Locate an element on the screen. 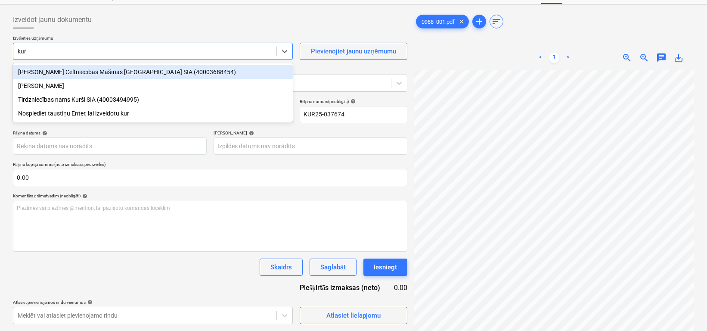  button: Iesniegt is located at coordinates (386, 267).